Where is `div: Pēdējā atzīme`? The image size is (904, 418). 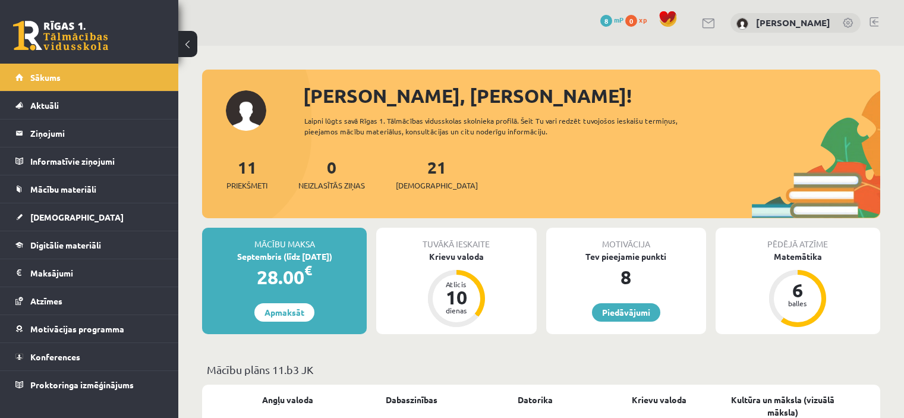
div: Pēdējā atzīme is located at coordinates (797, 239).